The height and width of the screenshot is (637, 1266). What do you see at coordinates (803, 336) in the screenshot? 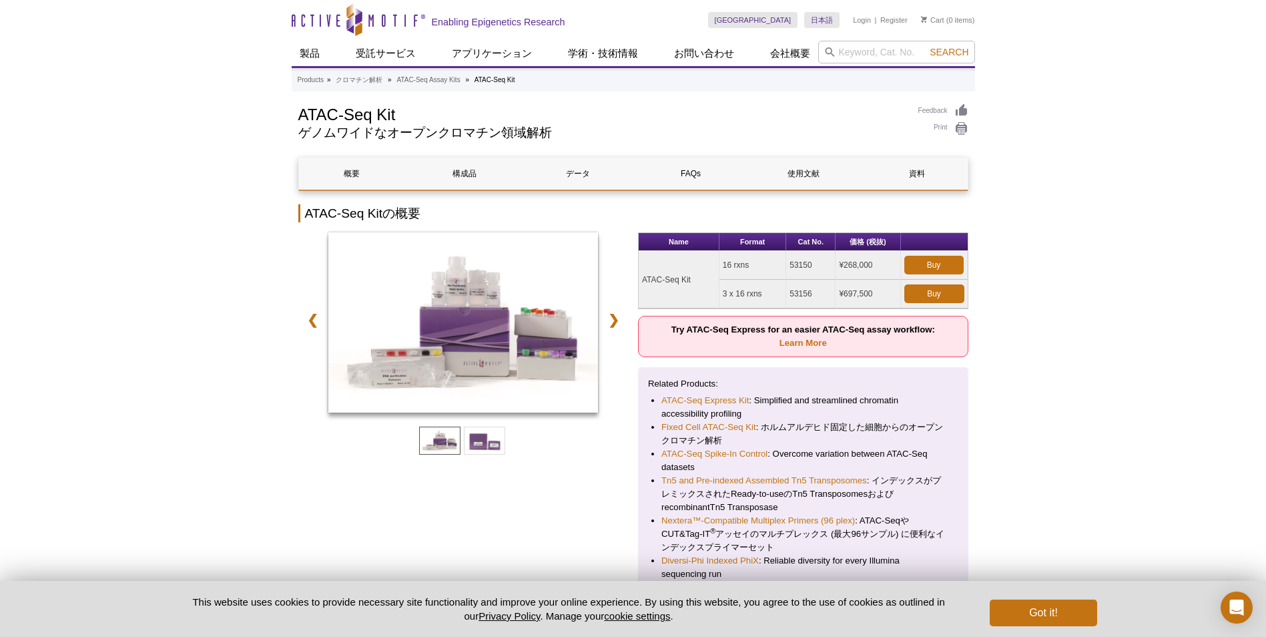
I see `strong: Try ATAC-Seq Express for an easier ATAC-Seq assay workflow:` at bounding box center [803, 336].